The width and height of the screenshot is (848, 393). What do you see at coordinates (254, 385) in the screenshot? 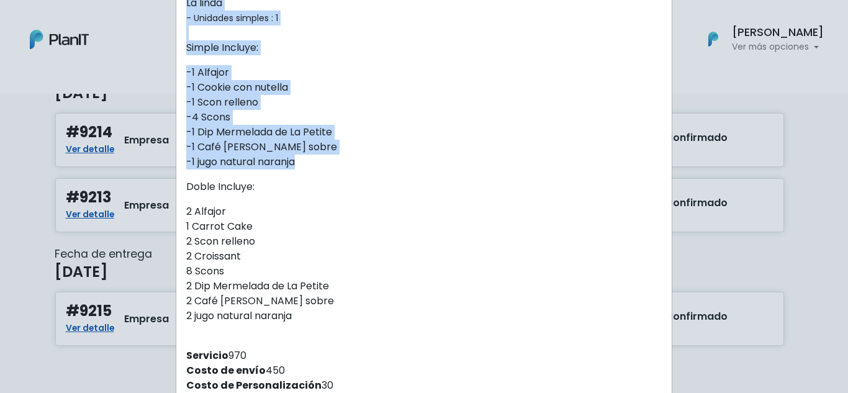
I see `strong: Costo de Personalización` at bounding box center [254, 385].